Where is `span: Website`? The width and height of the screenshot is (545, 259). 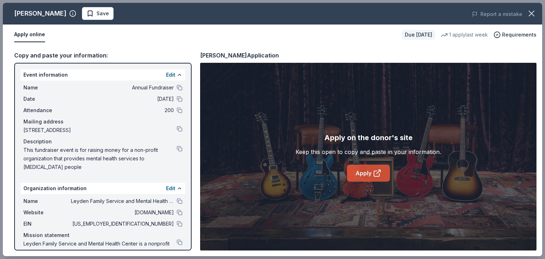 span: Website is located at coordinates (47, 212).